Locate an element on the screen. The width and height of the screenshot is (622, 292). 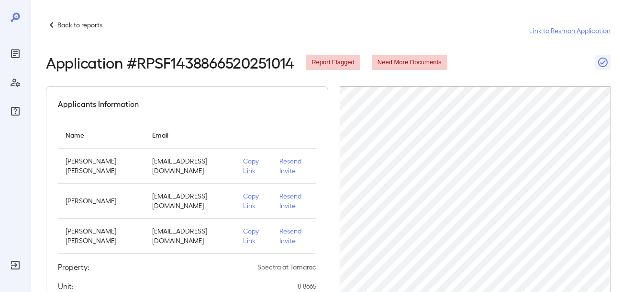
div: Manage Users is located at coordinates (15, 82).